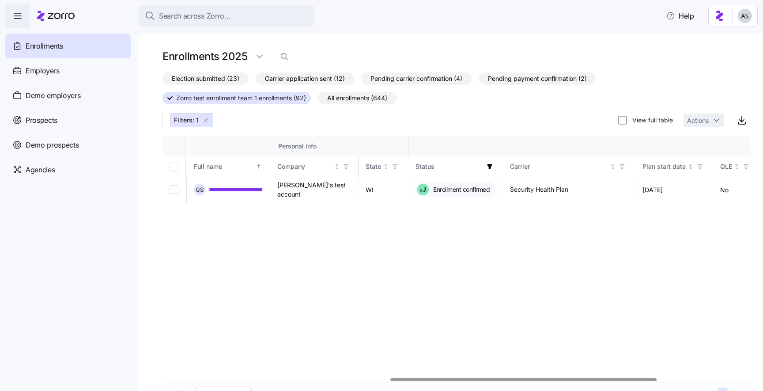 The width and height of the screenshot is (763, 391). I want to click on span: All enrollments (644), so click(357, 98).